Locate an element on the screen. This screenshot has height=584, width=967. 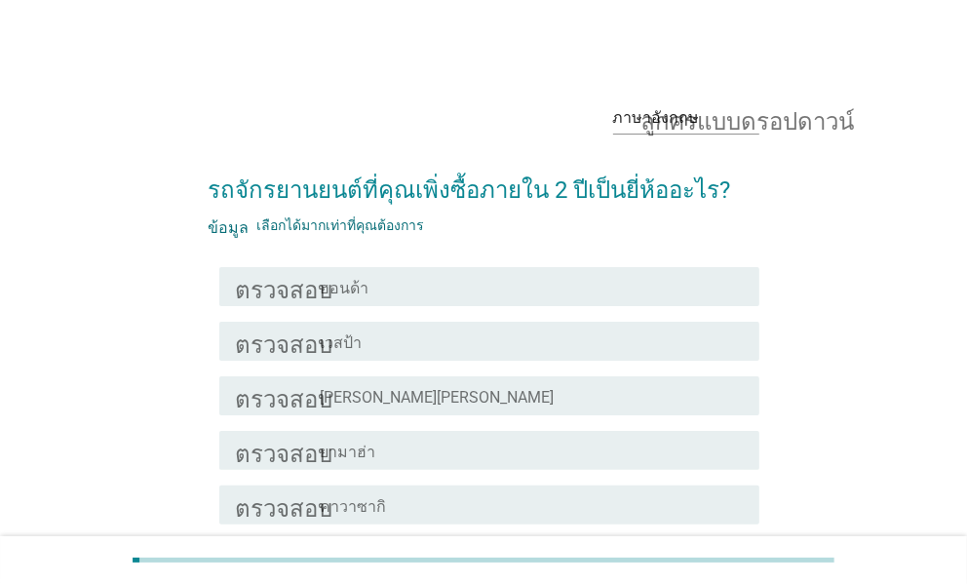
font: ฮอนด้า is located at coordinates (344, 288).